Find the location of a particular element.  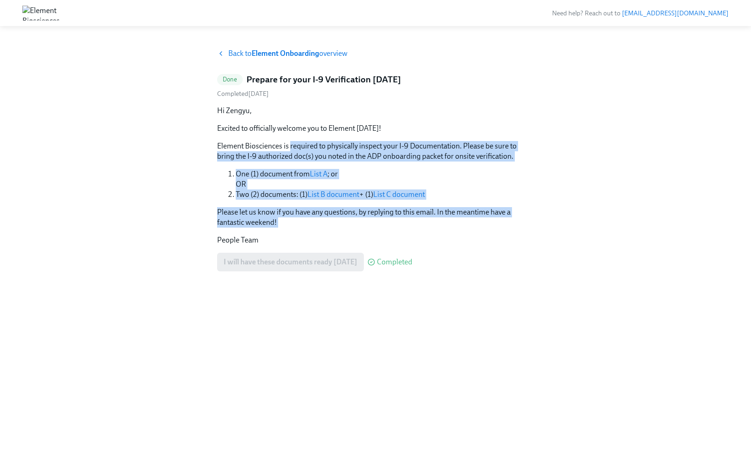

span: Completed is located at coordinates (394, 262).